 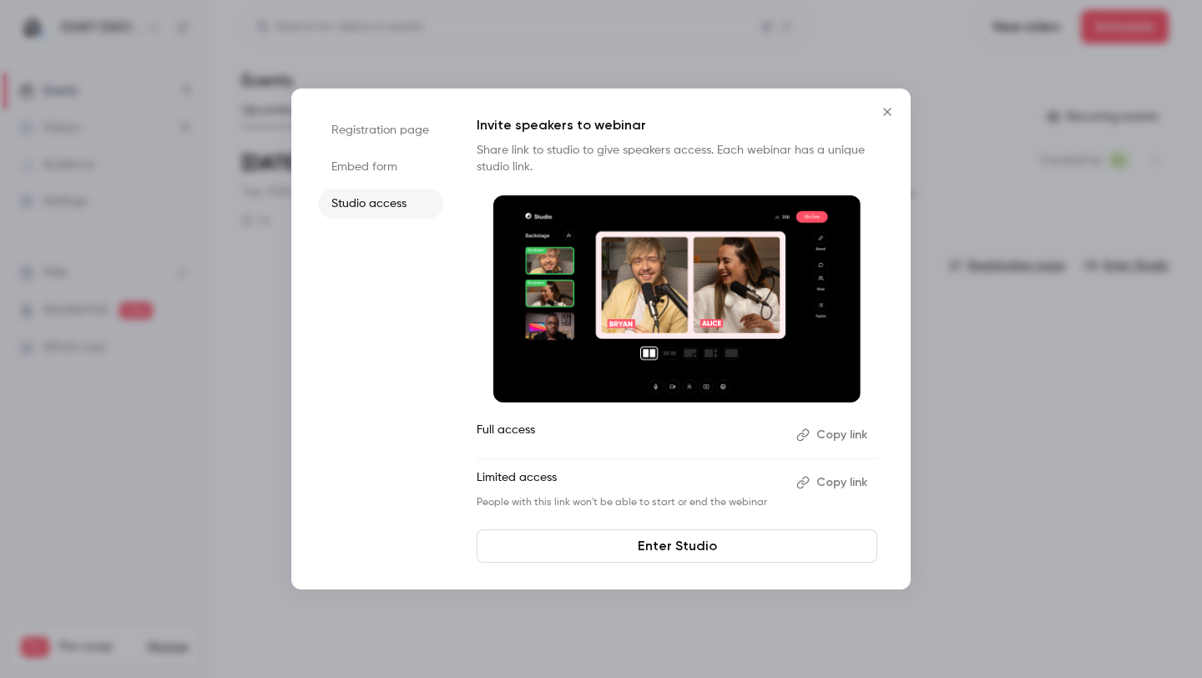 What do you see at coordinates (630, 503) in the screenshot?
I see `p: People with this link won't be able to start or end the webinar` at bounding box center [630, 503].